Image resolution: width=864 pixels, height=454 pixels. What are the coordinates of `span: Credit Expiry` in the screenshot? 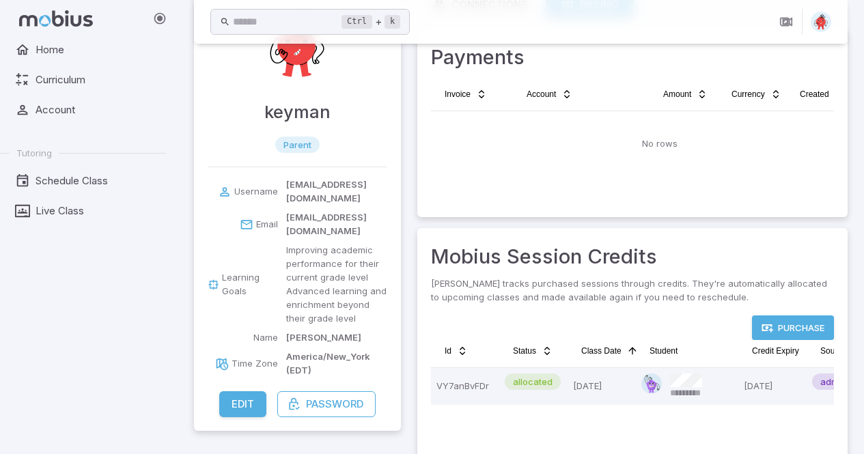 It's located at (776, 351).